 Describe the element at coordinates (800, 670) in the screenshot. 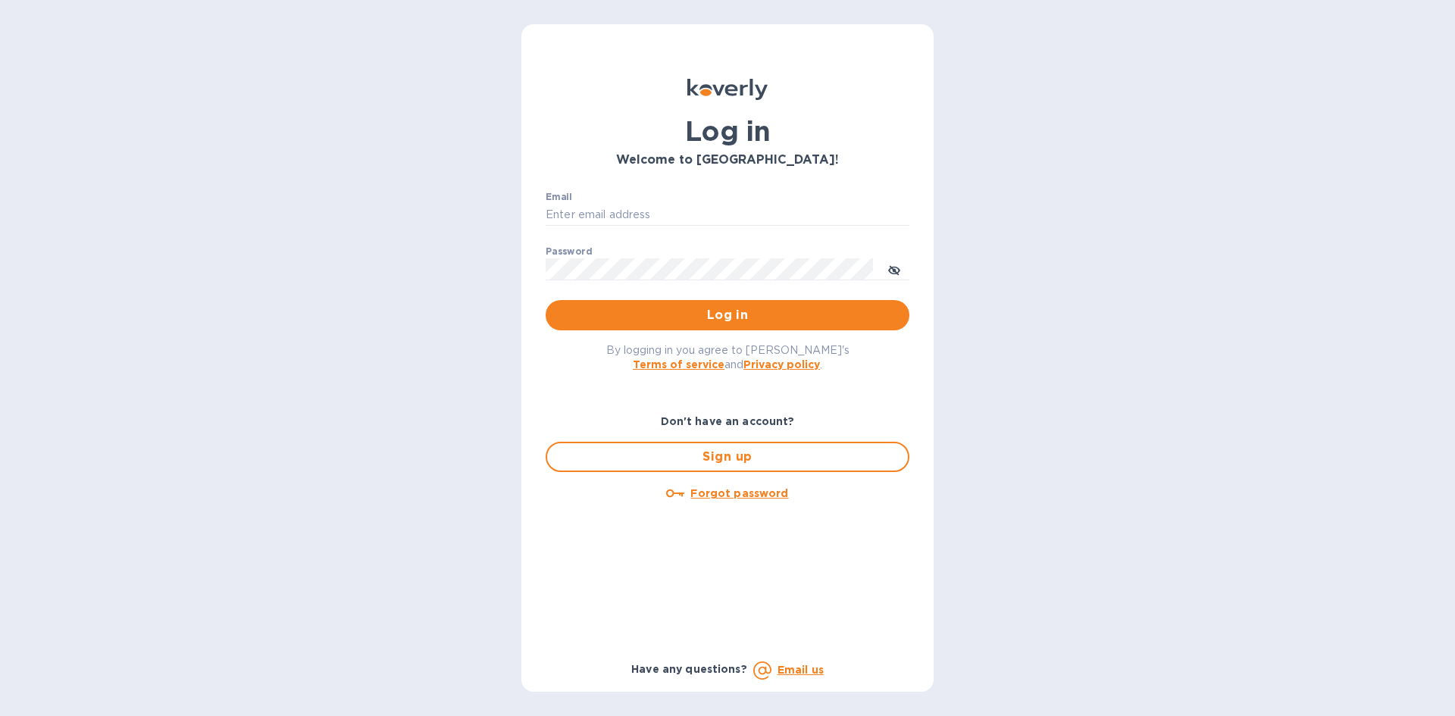

I see `a: Email us` at that location.